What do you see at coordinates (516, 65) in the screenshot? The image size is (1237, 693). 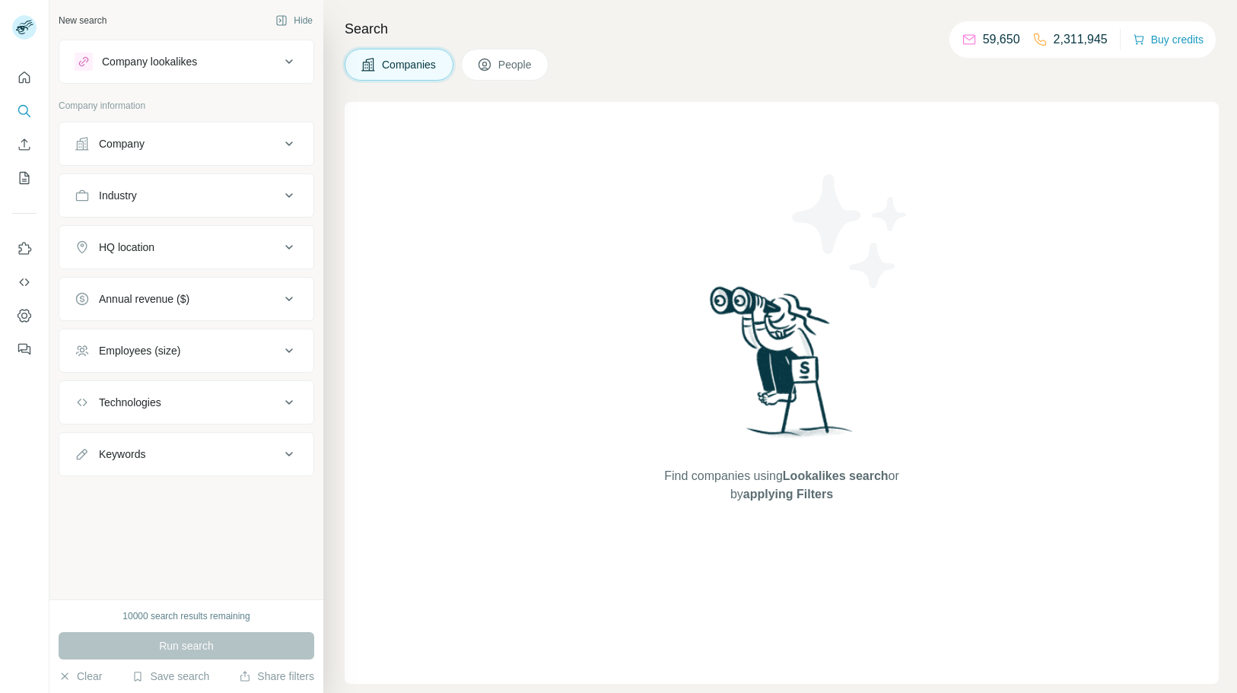 I see `span: People` at bounding box center [516, 65].